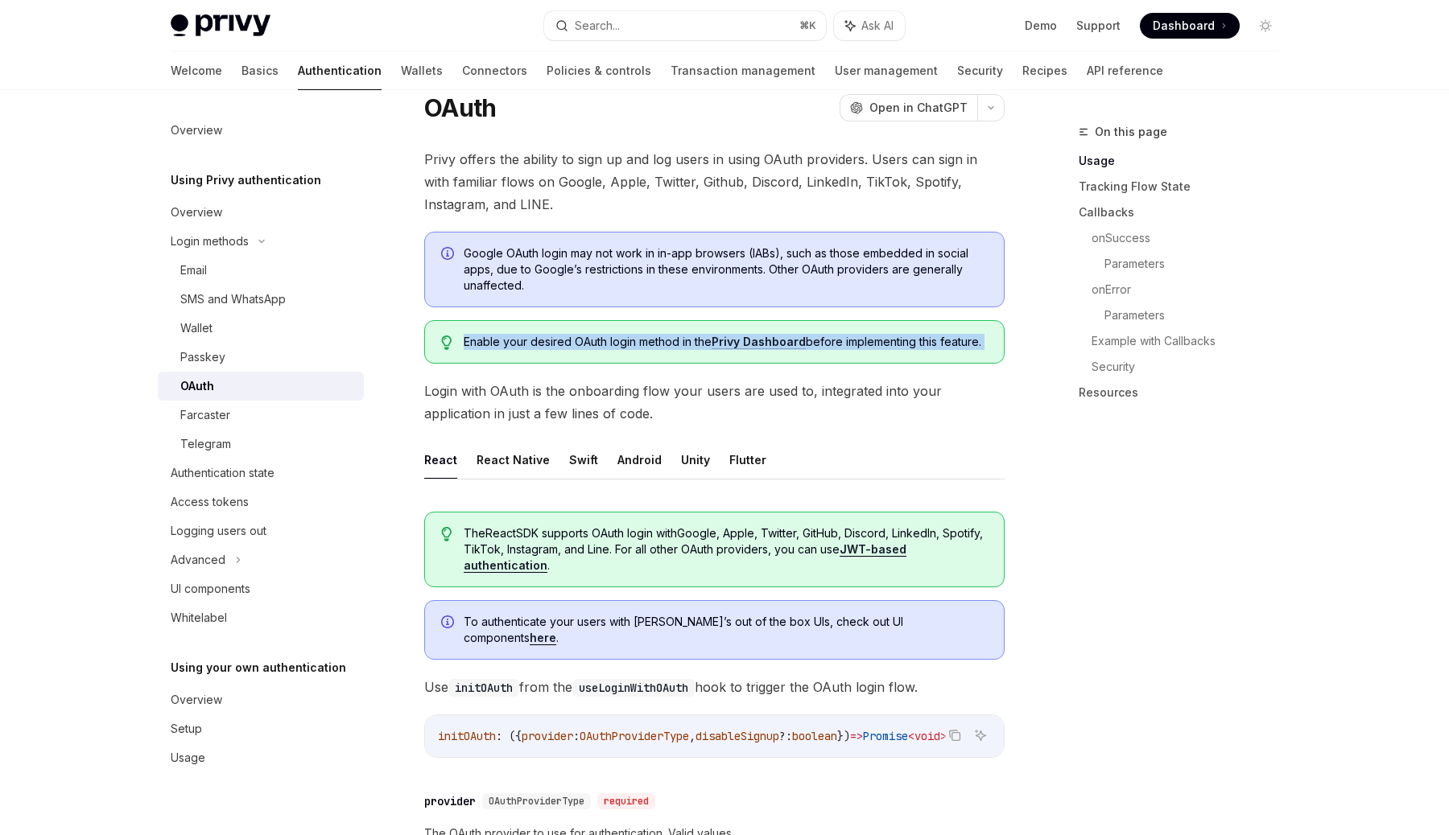 The height and width of the screenshot is (835, 1449). What do you see at coordinates (1045, 71) in the screenshot?
I see `a: Recipes` at bounding box center [1045, 71].